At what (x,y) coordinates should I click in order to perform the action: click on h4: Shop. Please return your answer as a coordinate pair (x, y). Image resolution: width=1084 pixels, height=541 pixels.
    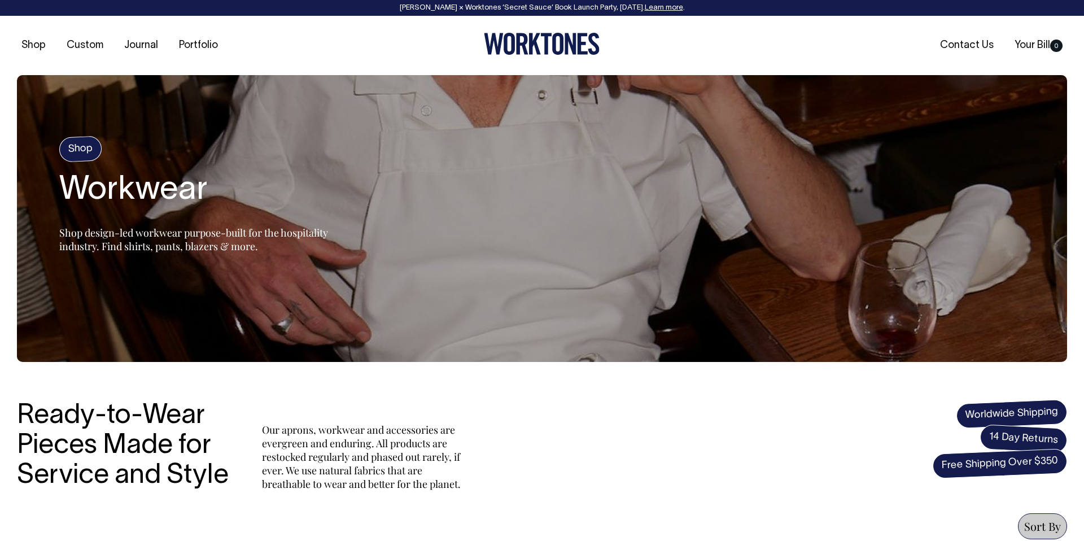
    Looking at the image, I should click on (80, 149).